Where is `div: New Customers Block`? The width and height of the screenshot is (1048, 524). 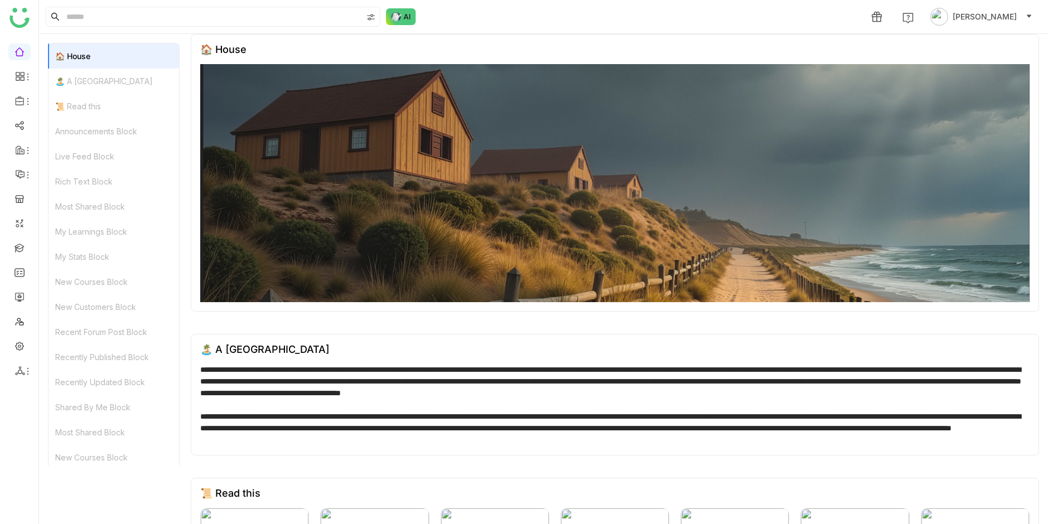
div: New Customers Block is located at coordinates (114, 307).